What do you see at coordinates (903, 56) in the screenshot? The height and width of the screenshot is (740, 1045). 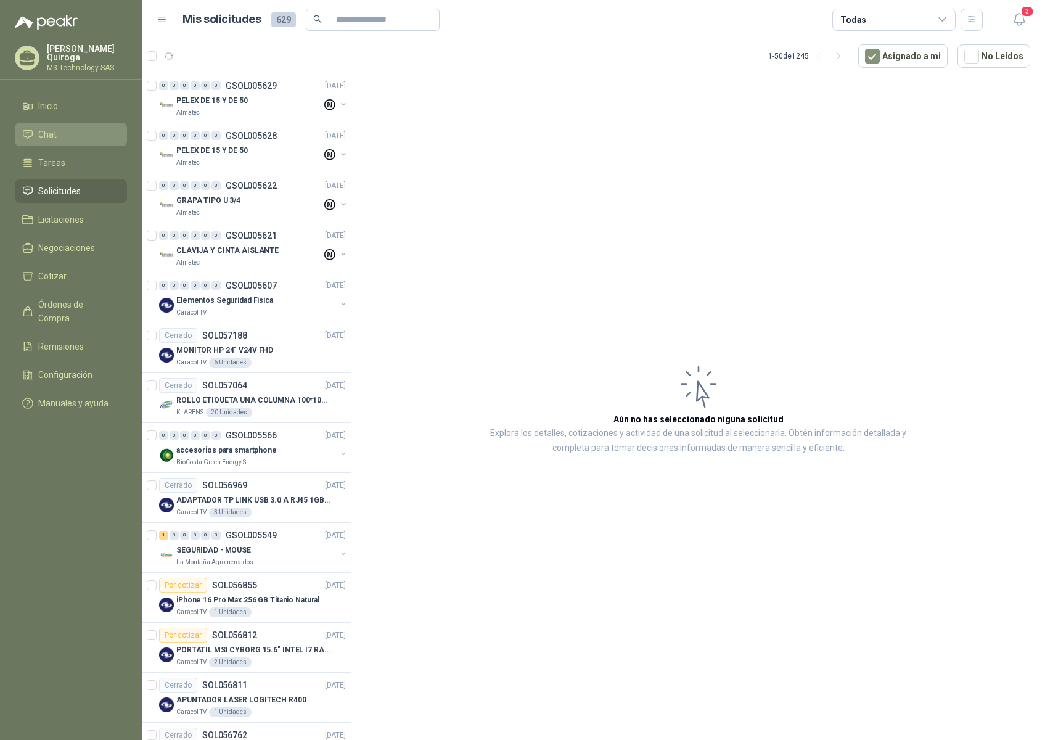 I see `button: Asignado a mi` at bounding box center [903, 56].